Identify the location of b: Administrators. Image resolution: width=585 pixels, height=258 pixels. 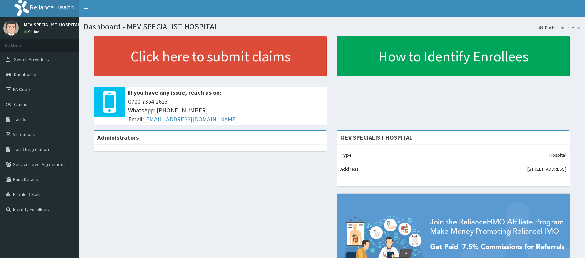
(118, 138).